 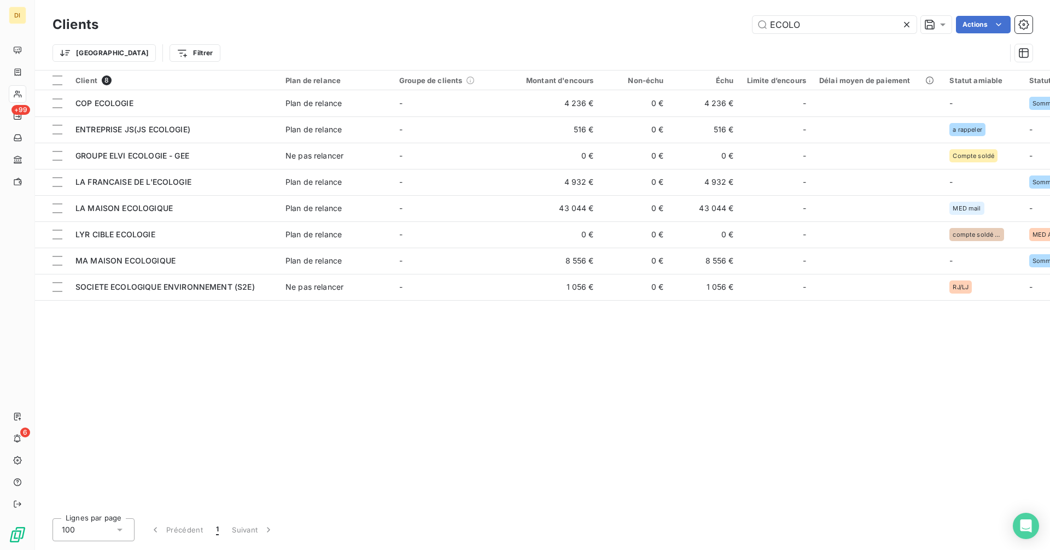 I want to click on div: DI, so click(x=17, y=15).